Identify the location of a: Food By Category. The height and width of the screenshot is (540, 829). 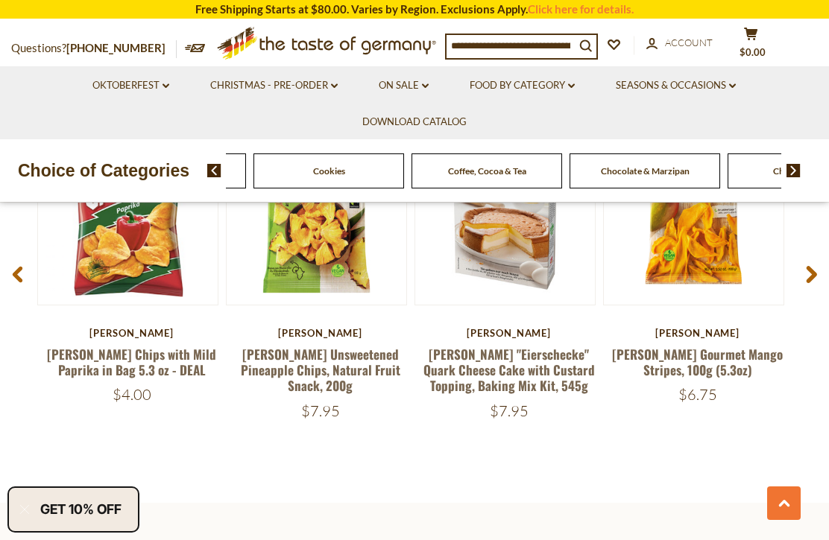
(522, 86).